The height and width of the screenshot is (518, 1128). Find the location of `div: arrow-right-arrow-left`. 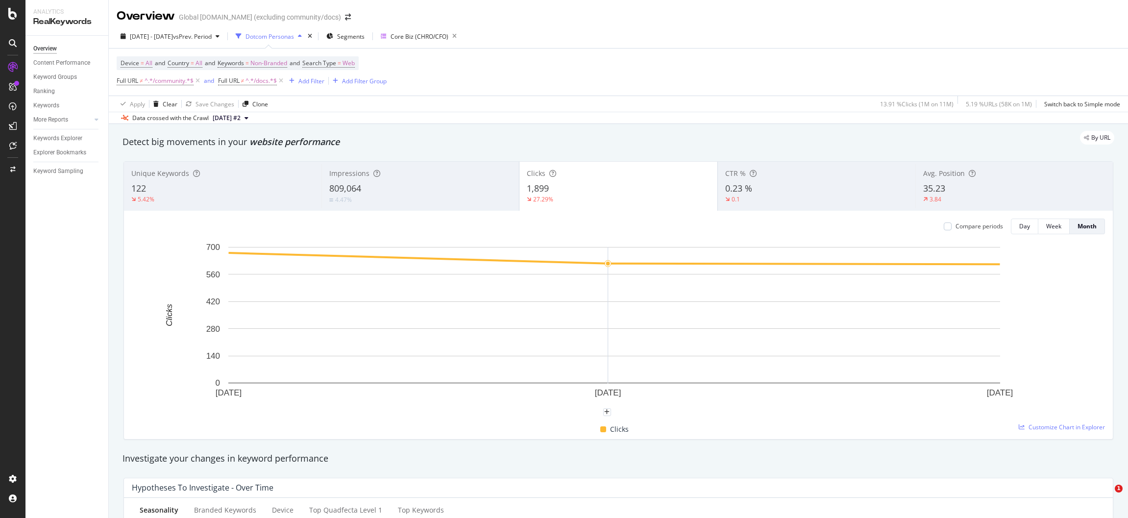

div: arrow-right-arrow-left is located at coordinates (348, 17).